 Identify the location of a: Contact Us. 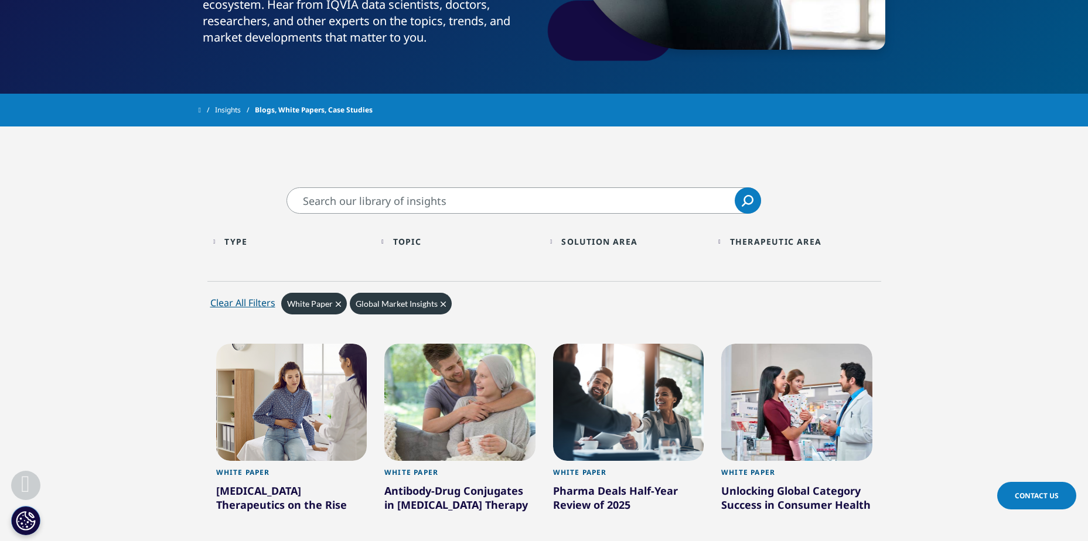
(1037, 496).